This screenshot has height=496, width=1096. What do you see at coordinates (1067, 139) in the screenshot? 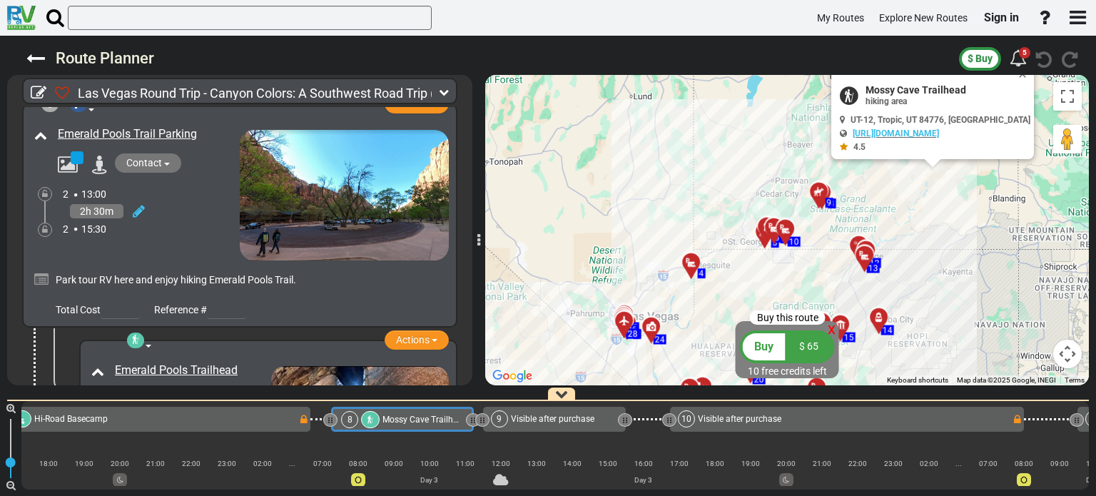
I see `button: Drag Pegman onto the map to open Street View` at bounding box center [1067, 139].